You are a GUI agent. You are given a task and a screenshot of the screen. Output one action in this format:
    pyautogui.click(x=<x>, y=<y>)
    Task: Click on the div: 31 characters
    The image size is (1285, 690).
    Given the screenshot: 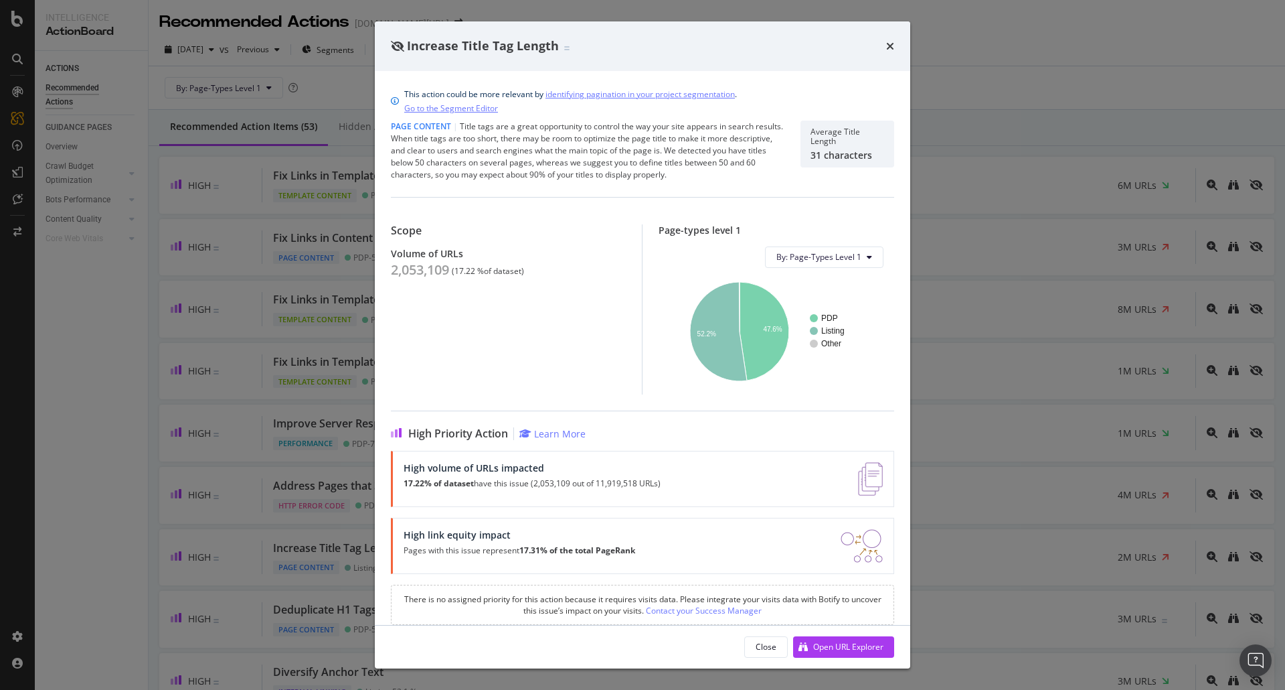 What is the action you would take?
    pyautogui.click(x=848, y=155)
    